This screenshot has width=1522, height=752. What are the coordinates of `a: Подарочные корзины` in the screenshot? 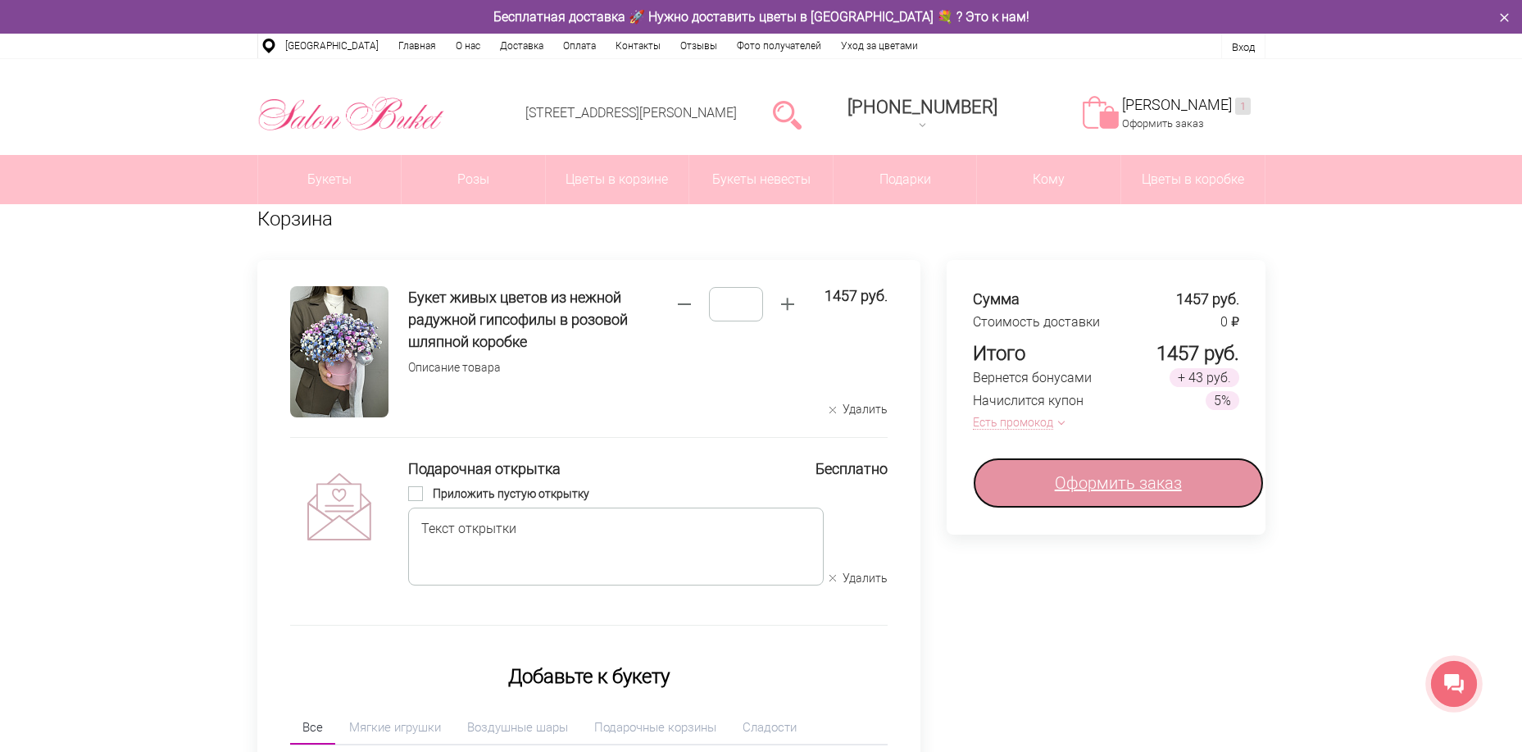 It's located at (655, 727).